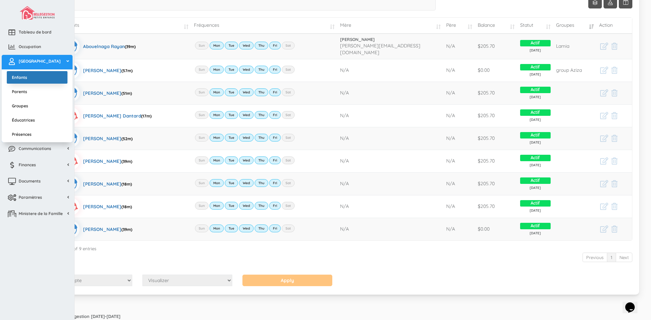 This screenshot has width=651, height=320. Describe the element at coordinates (37, 198) in the screenshot. I see `a: Paramètres` at that location.